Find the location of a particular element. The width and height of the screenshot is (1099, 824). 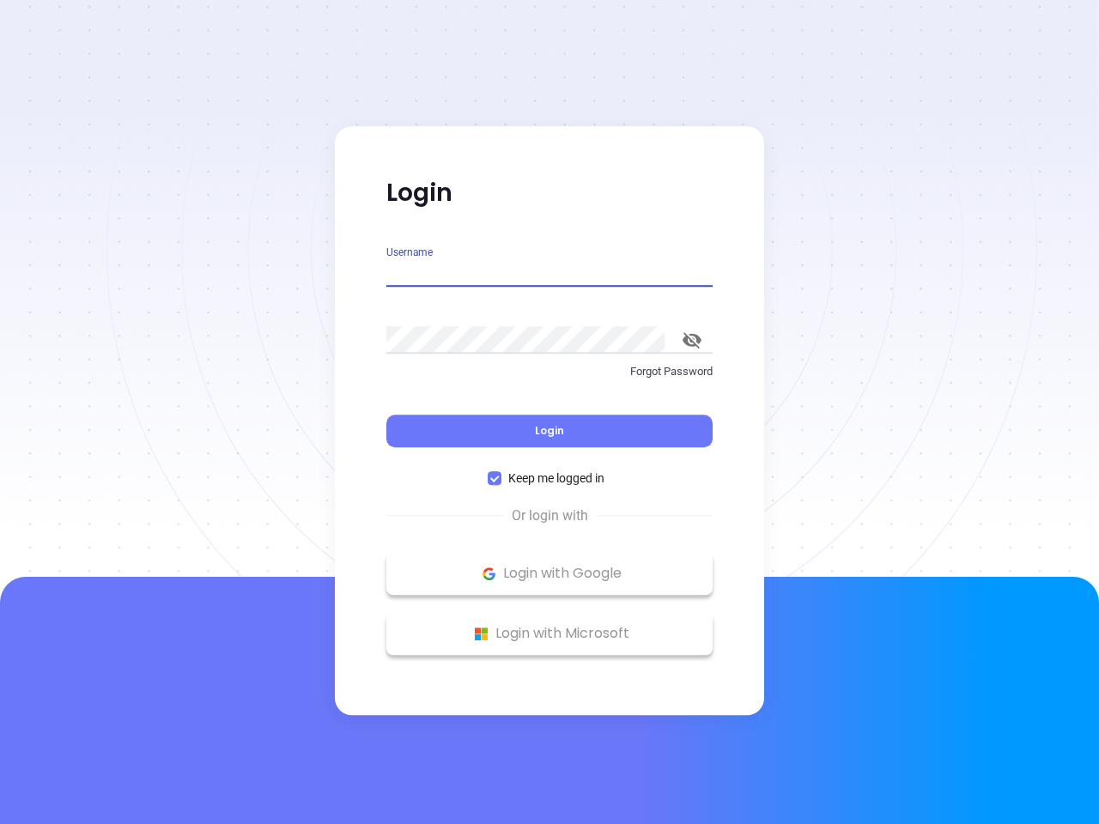

button: toggle password visibility is located at coordinates (692, 340).